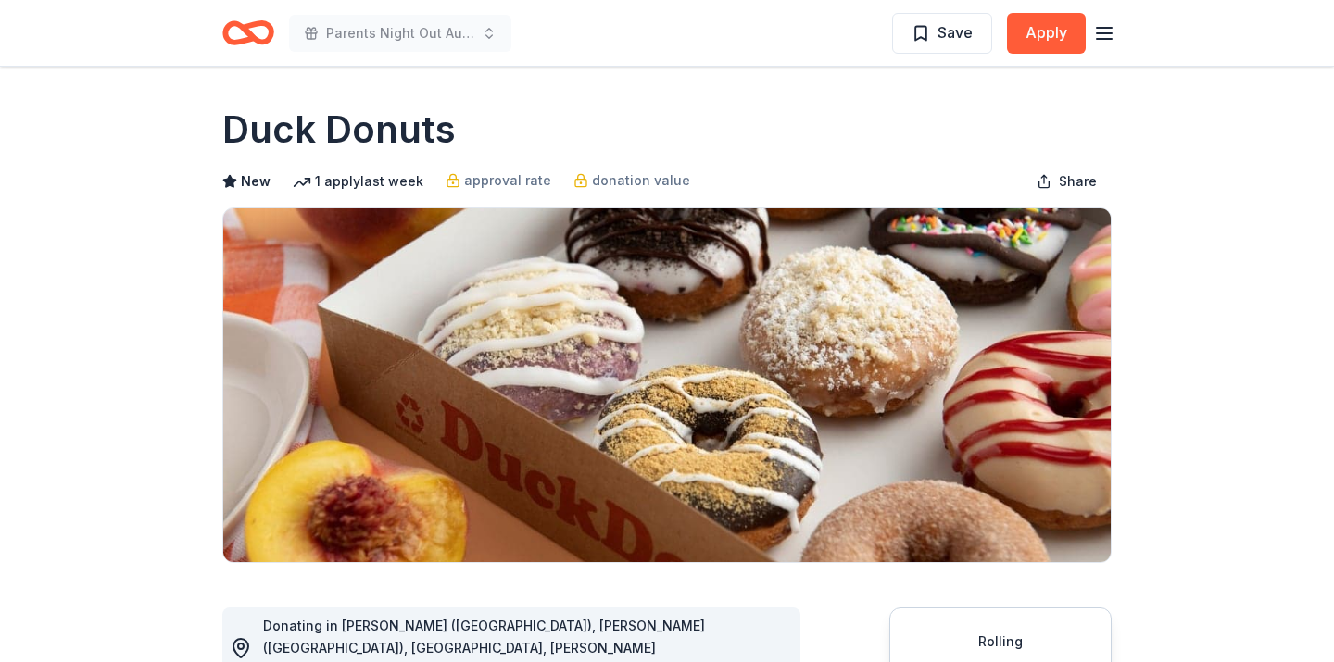  What do you see at coordinates (400, 33) in the screenshot?
I see `button: Parents Night Out Auction` at bounding box center [400, 33].